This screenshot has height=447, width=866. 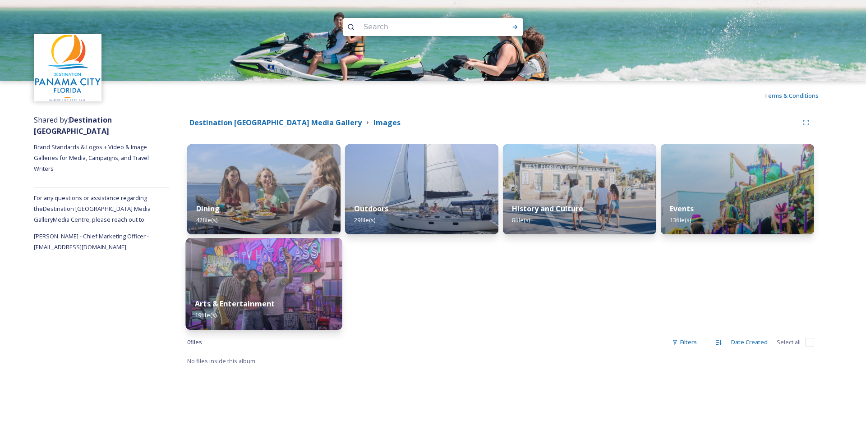 I want to click on input: Search, so click(x=421, y=27).